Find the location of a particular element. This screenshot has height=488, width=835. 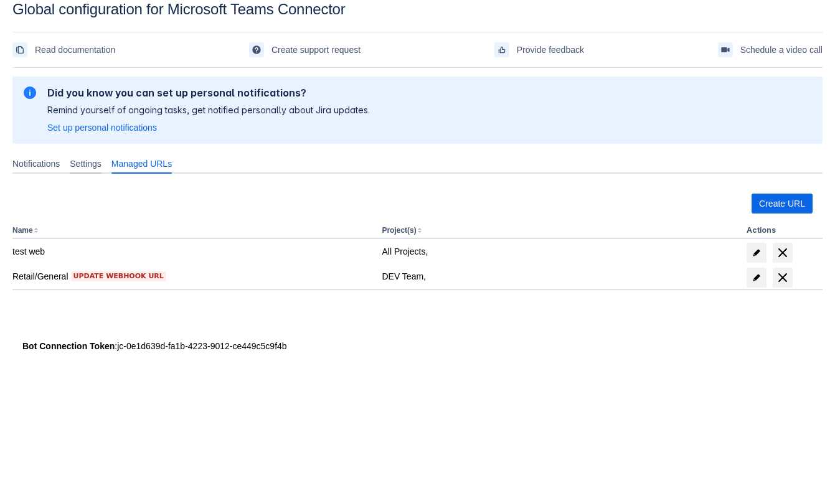

span: Notifications is located at coordinates (36, 164).